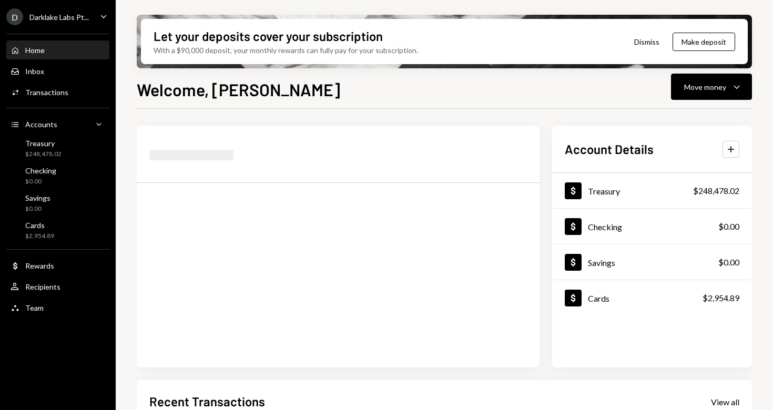  What do you see at coordinates (59, 17) in the screenshot?
I see `div: Darklake Labs Pt...` at bounding box center [59, 17].